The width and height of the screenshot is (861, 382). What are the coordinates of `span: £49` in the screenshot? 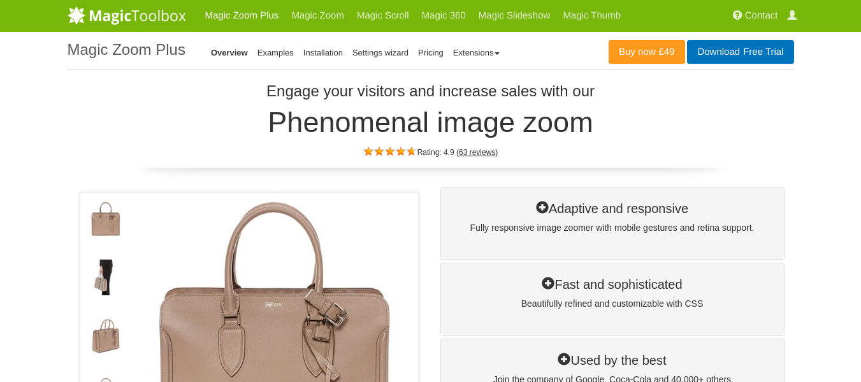 It's located at (665, 52).